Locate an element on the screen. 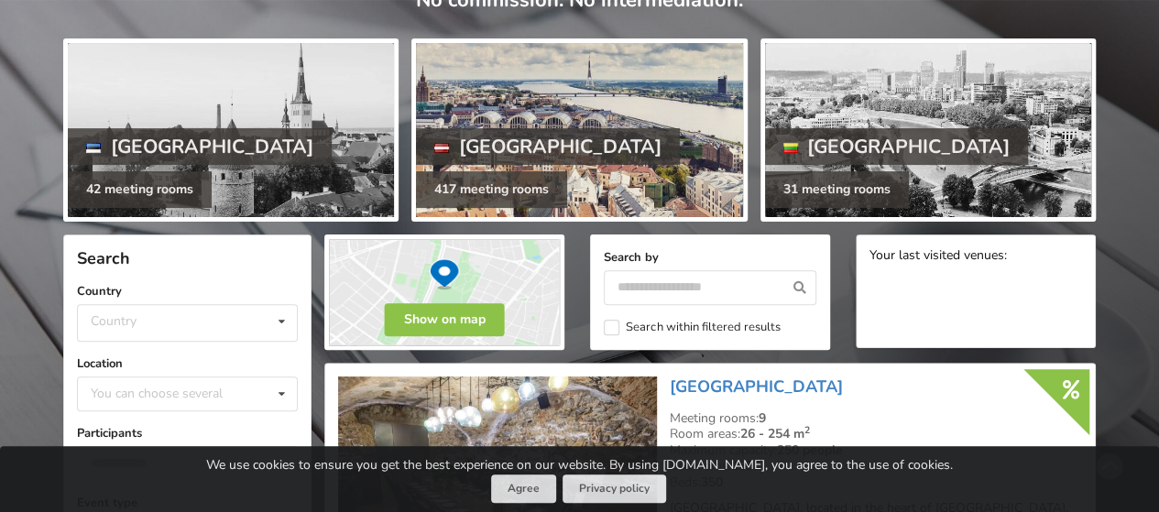  a: Privacy policy is located at coordinates (614, 488).